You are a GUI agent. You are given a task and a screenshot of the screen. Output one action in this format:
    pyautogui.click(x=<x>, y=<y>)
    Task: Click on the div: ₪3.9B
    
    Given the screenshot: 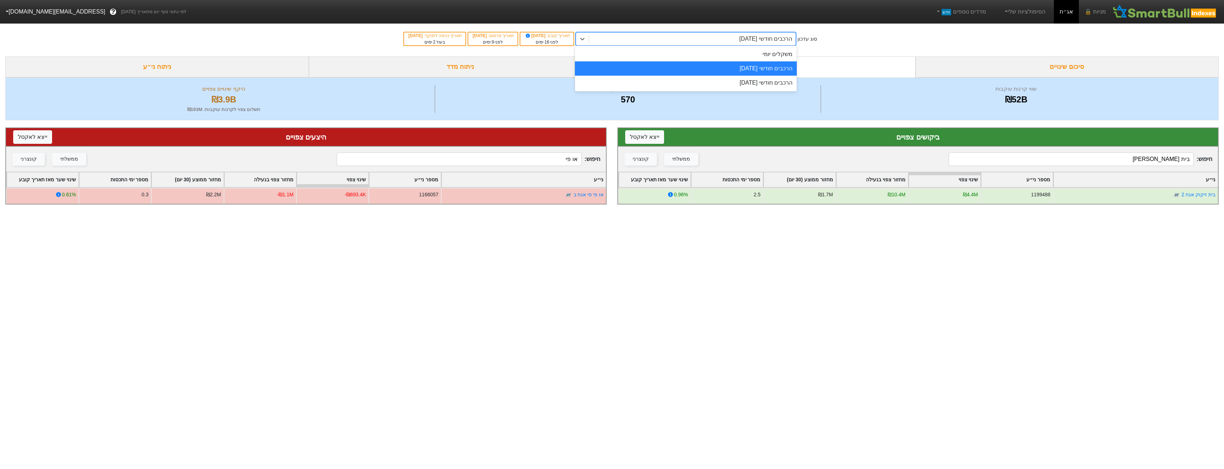 What is the action you would take?
    pyautogui.click(x=224, y=99)
    